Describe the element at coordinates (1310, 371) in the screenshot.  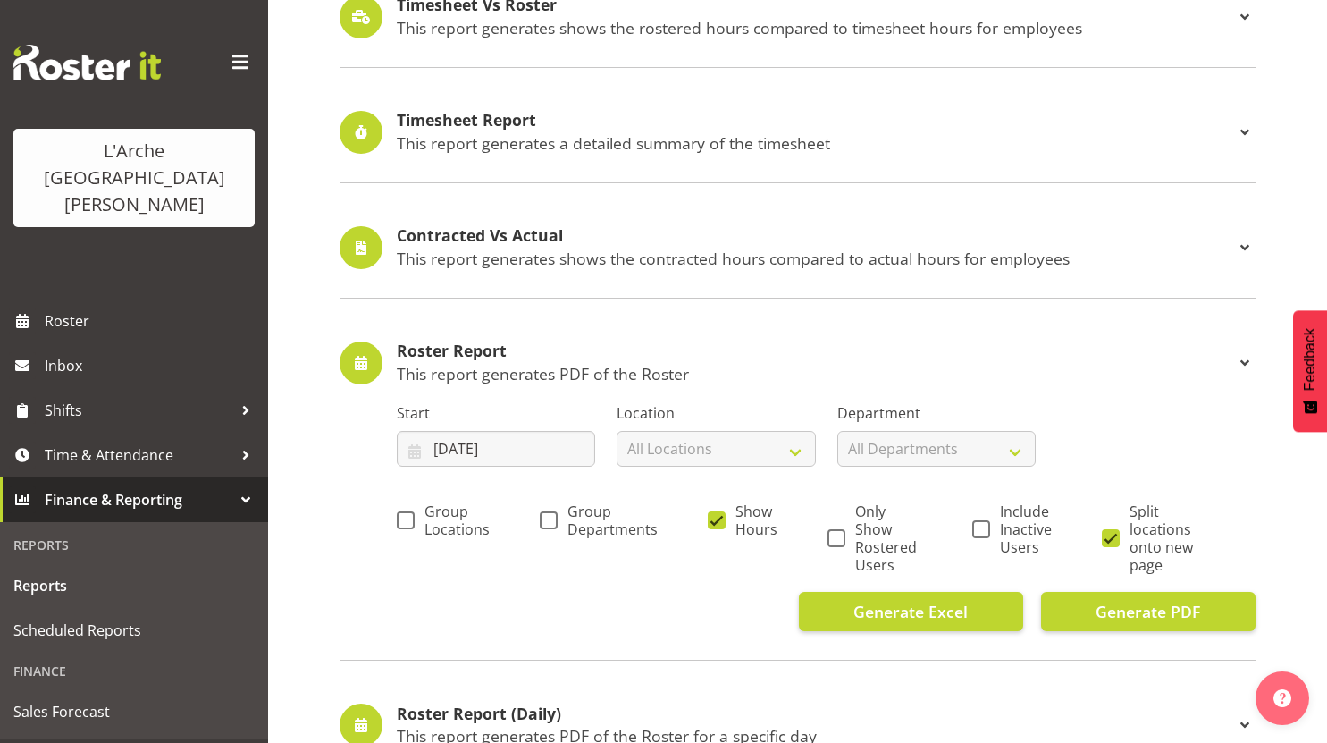
I see `button: Feedback - Show survey` at that location.